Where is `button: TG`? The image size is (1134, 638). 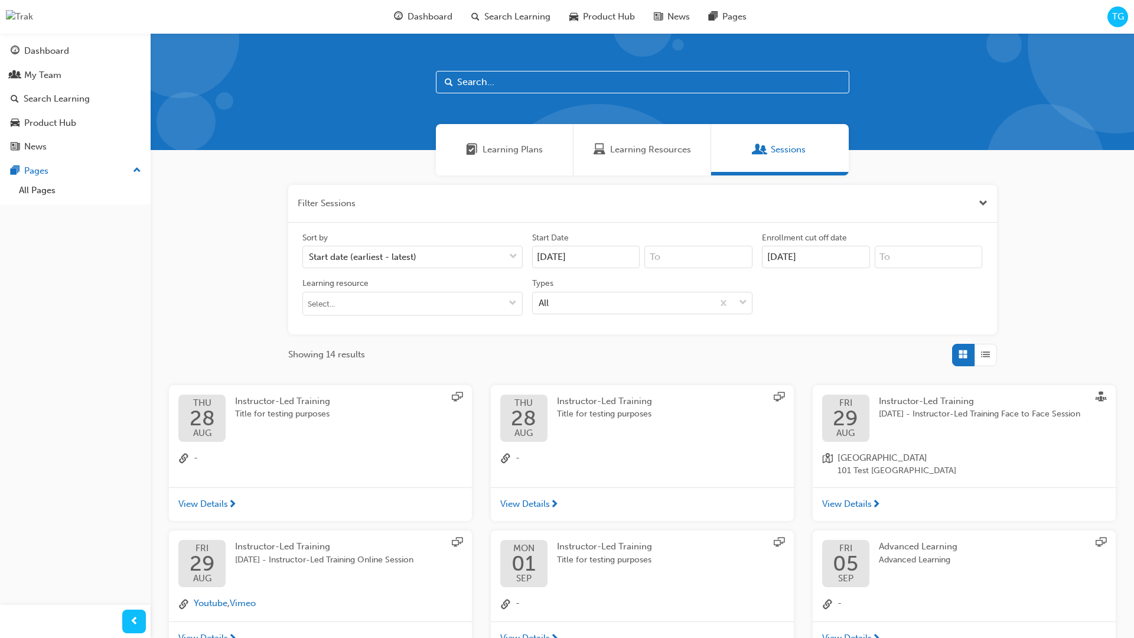
button: TG is located at coordinates (1117, 17).